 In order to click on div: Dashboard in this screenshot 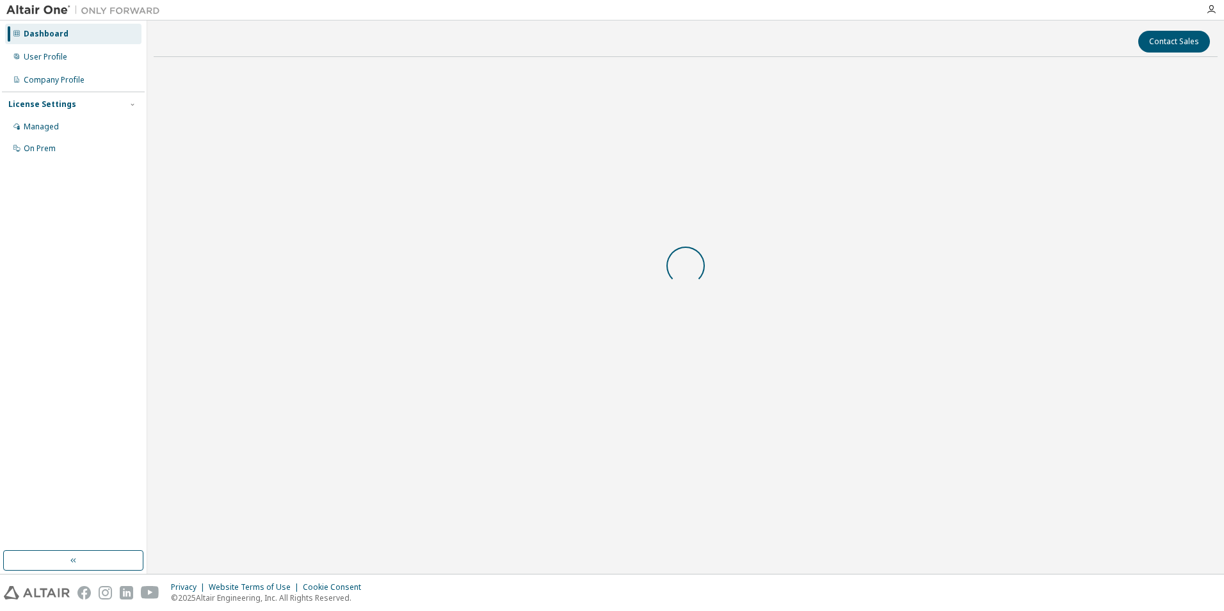, I will do `click(46, 34)`.